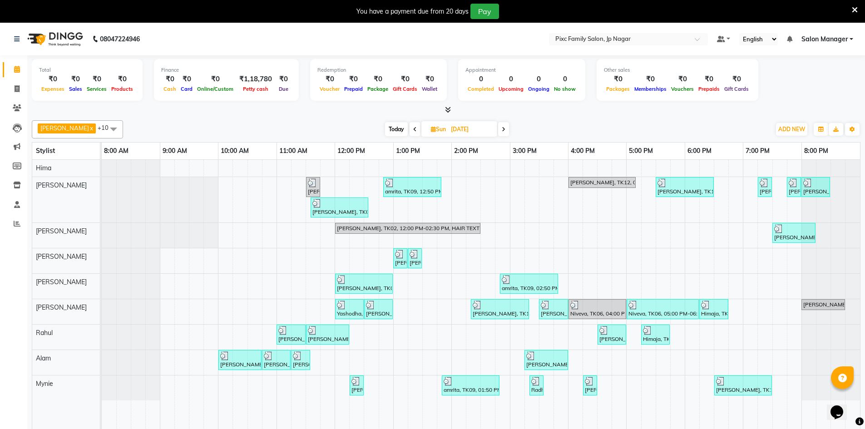 This screenshot has width=865, height=429. Describe the element at coordinates (378, 89) in the screenshot. I see `span: Package` at that location.